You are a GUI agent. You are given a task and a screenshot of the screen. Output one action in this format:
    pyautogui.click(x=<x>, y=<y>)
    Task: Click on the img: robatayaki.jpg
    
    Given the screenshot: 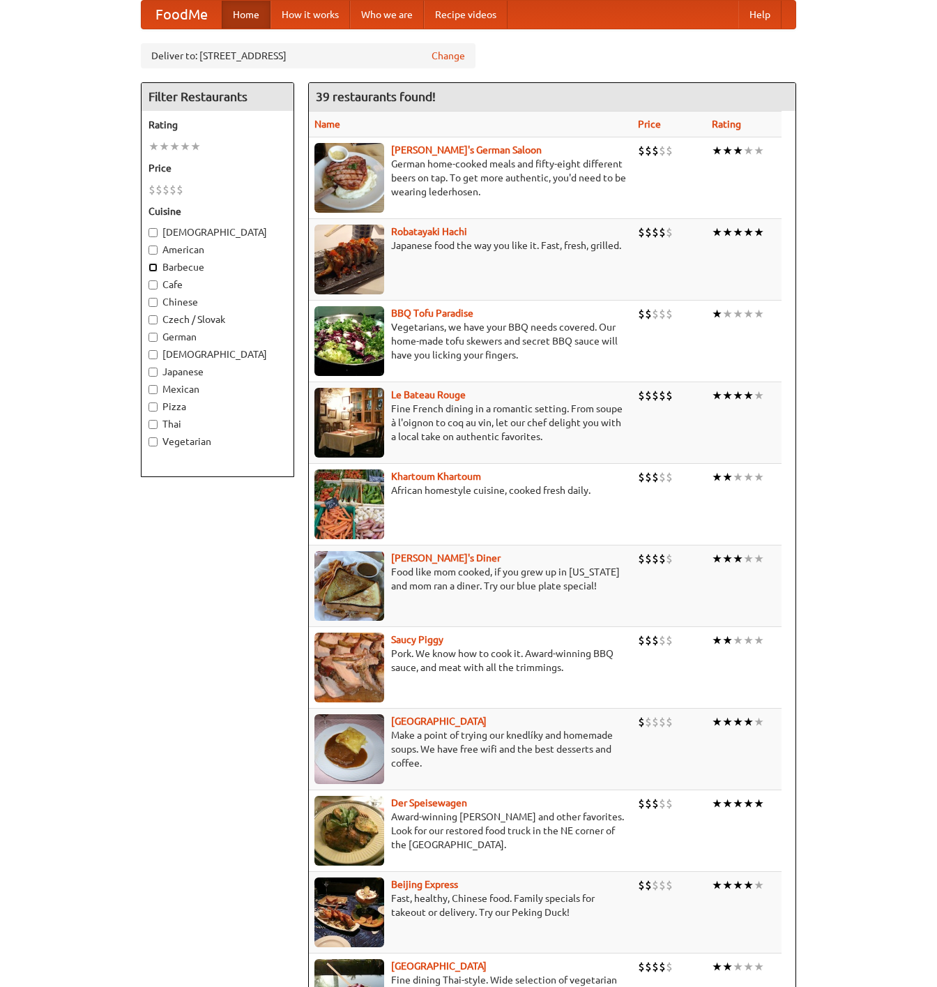 What is the action you would take?
    pyautogui.click(x=349, y=259)
    